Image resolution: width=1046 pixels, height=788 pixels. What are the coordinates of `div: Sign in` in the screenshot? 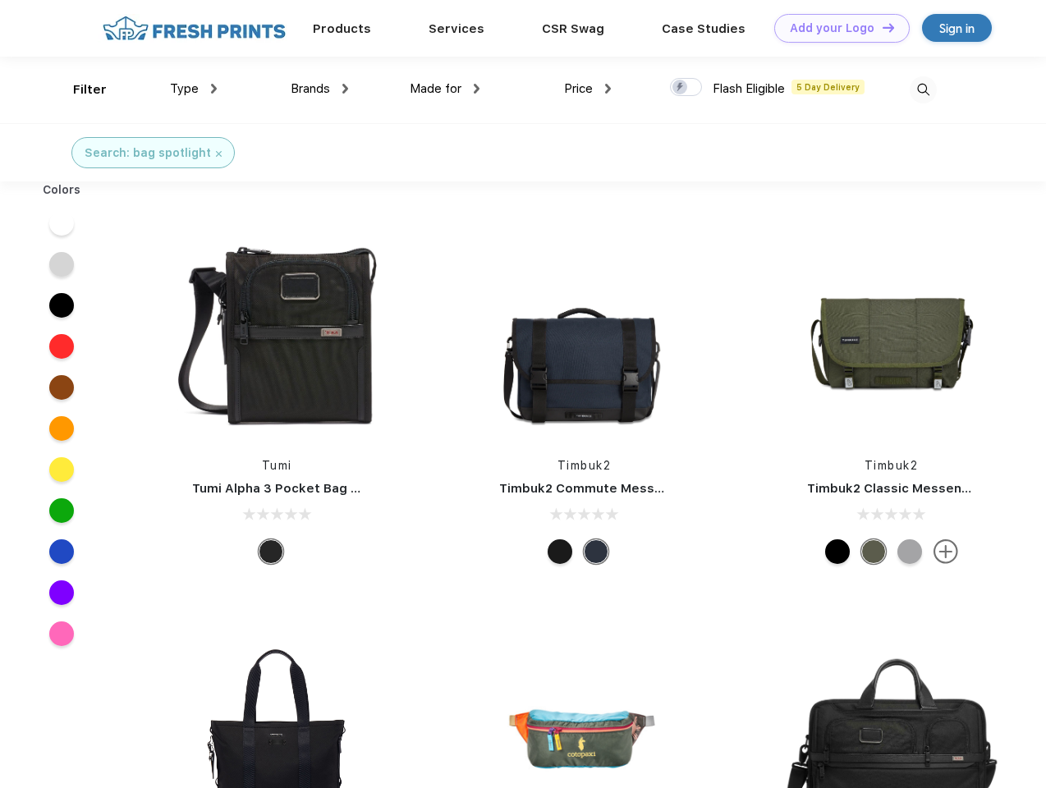 It's located at (957, 28).